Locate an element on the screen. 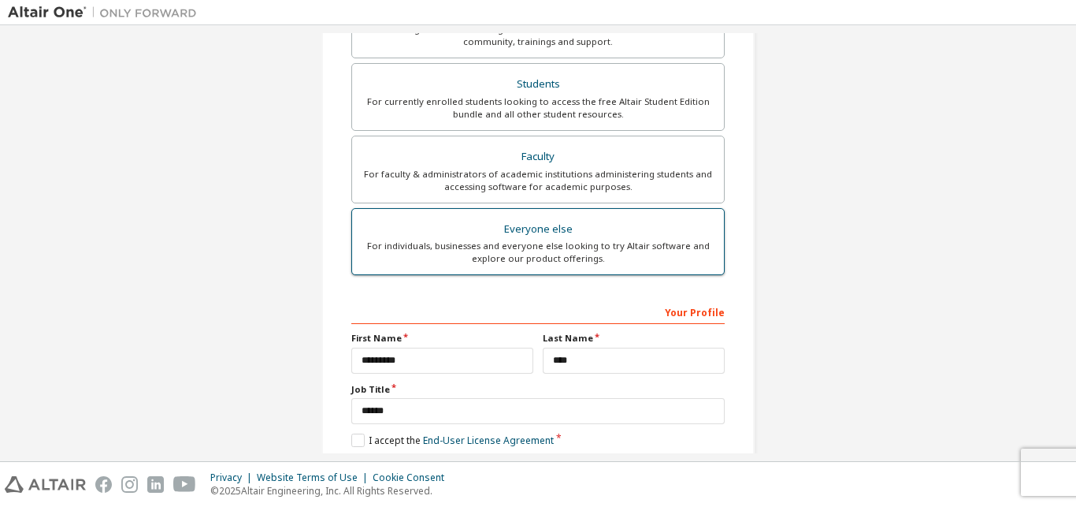 Image resolution: width=1076 pixels, height=507 pixels. img: Altair One is located at coordinates (106, 13).